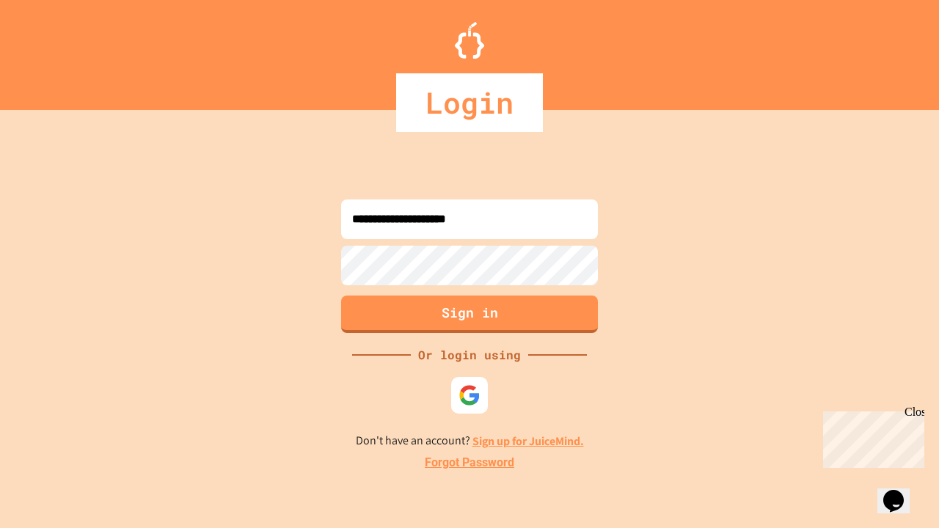 The width and height of the screenshot is (939, 528). I want to click on img: google-icon.svg, so click(470, 396).